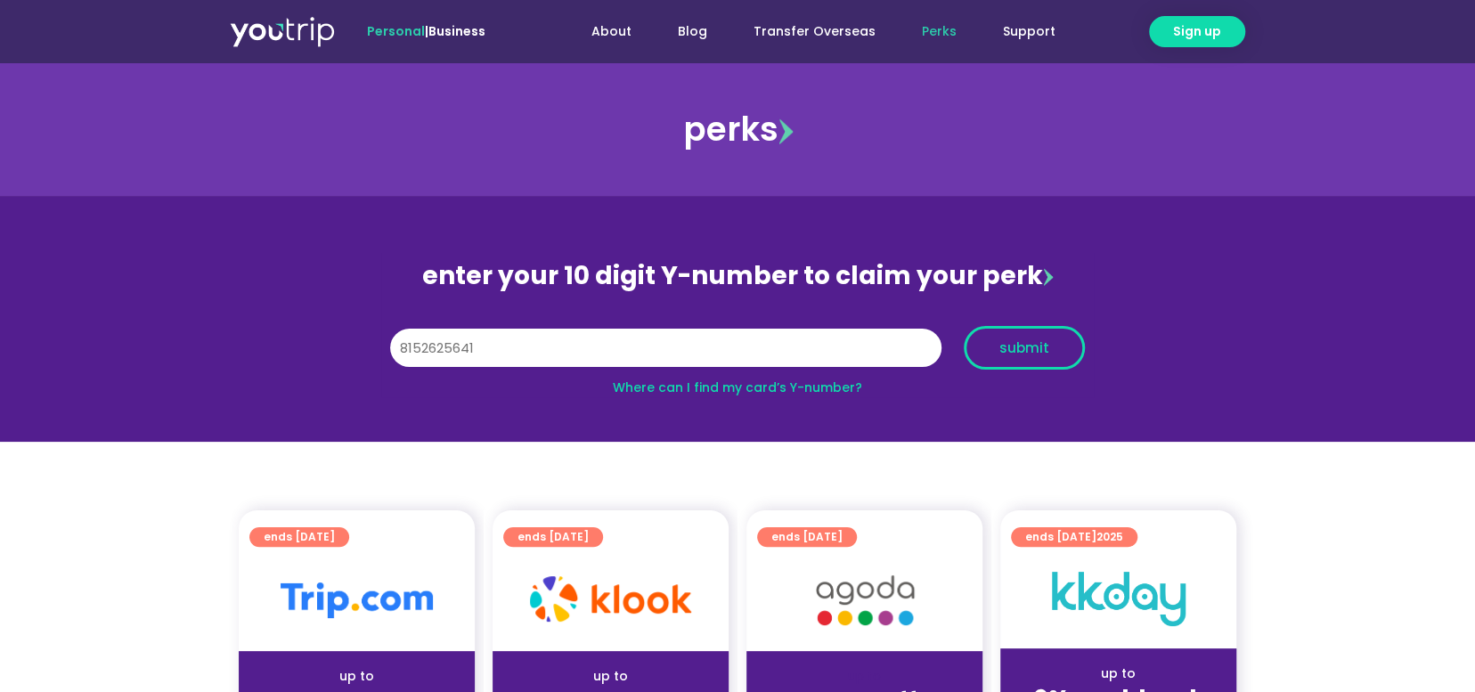  Describe the element at coordinates (864, 676) in the screenshot. I see `span: up to` at that location.